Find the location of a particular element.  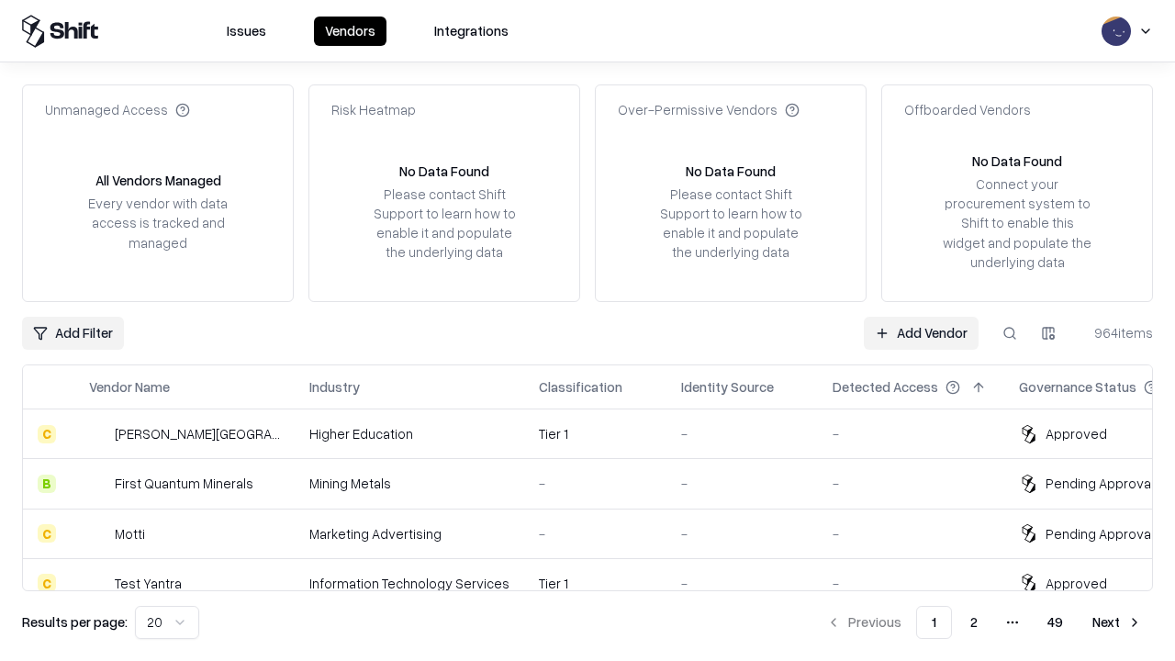

button: 1 is located at coordinates (933, 622).